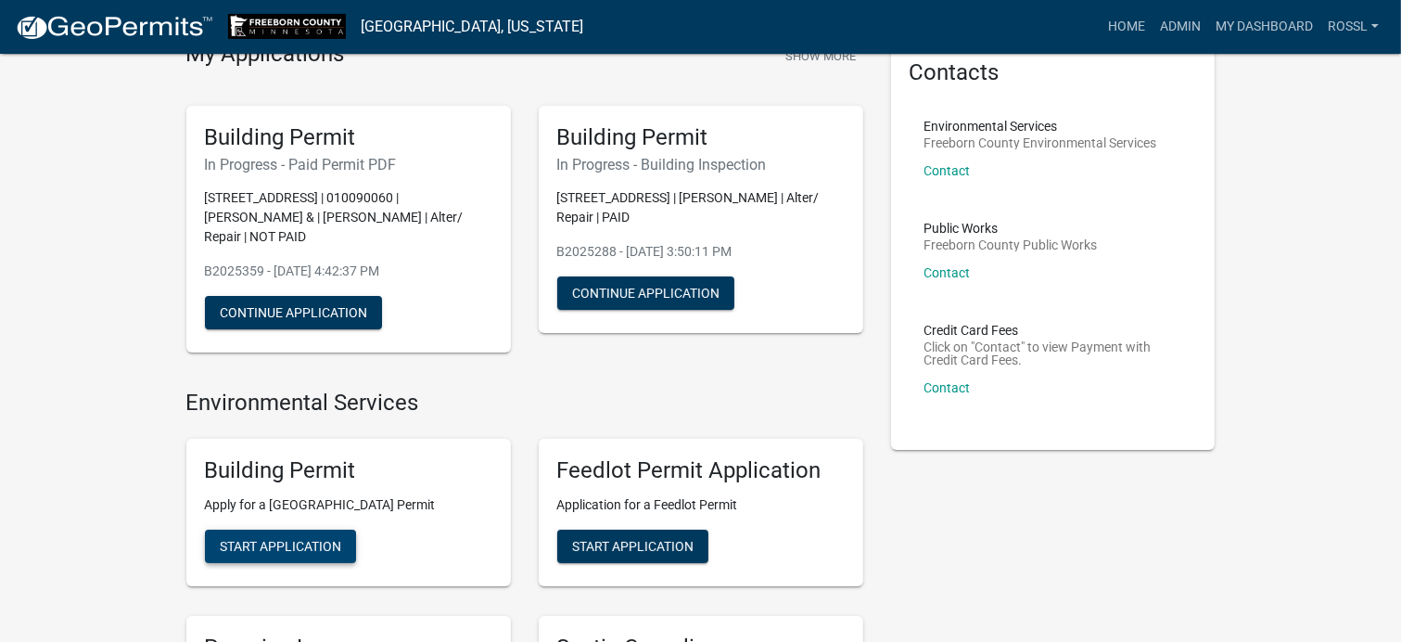  What do you see at coordinates (701, 470) in the screenshot?
I see `h5: Feedlot Permit Application` at bounding box center [701, 470].